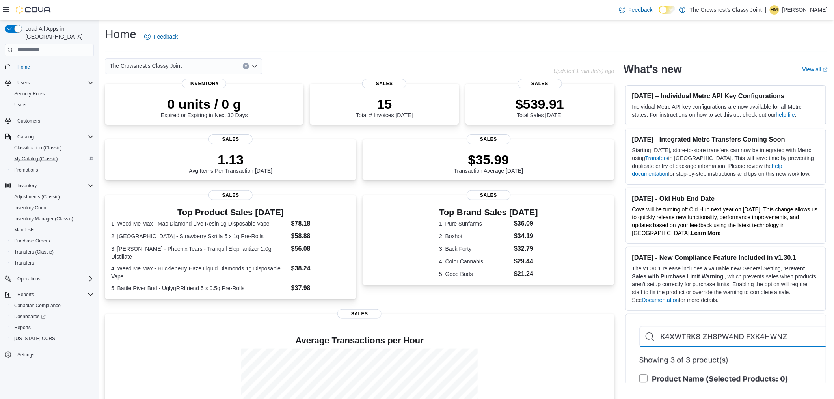  Describe the element at coordinates (31, 208) in the screenshot. I see `span: Inventory Count` at that location.